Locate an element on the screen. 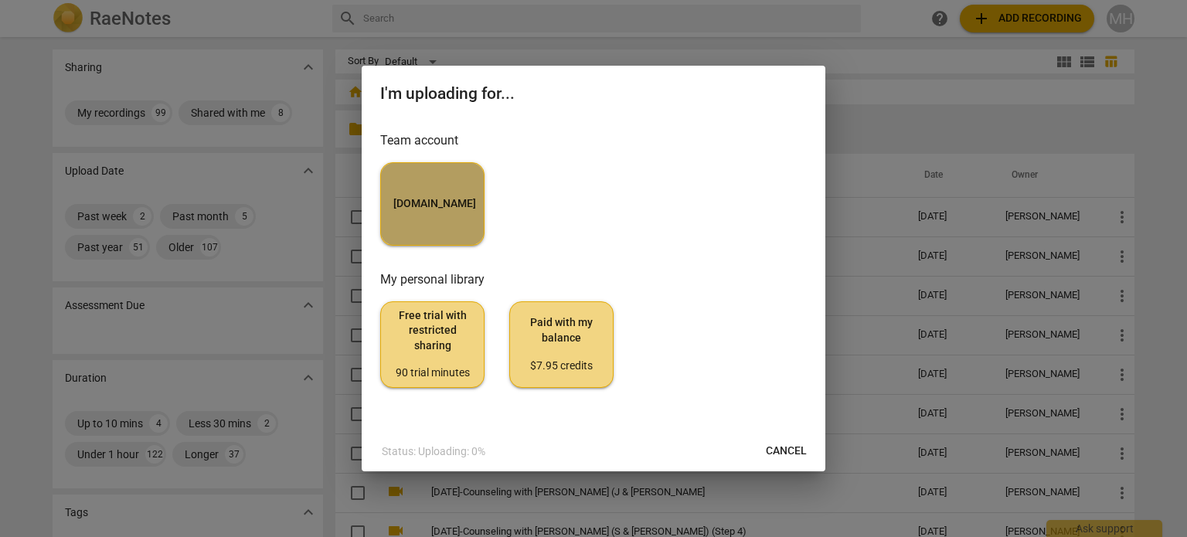 This screenshot has width=1187, height=537. h3: My personal library is located at coordinates (594, 280).